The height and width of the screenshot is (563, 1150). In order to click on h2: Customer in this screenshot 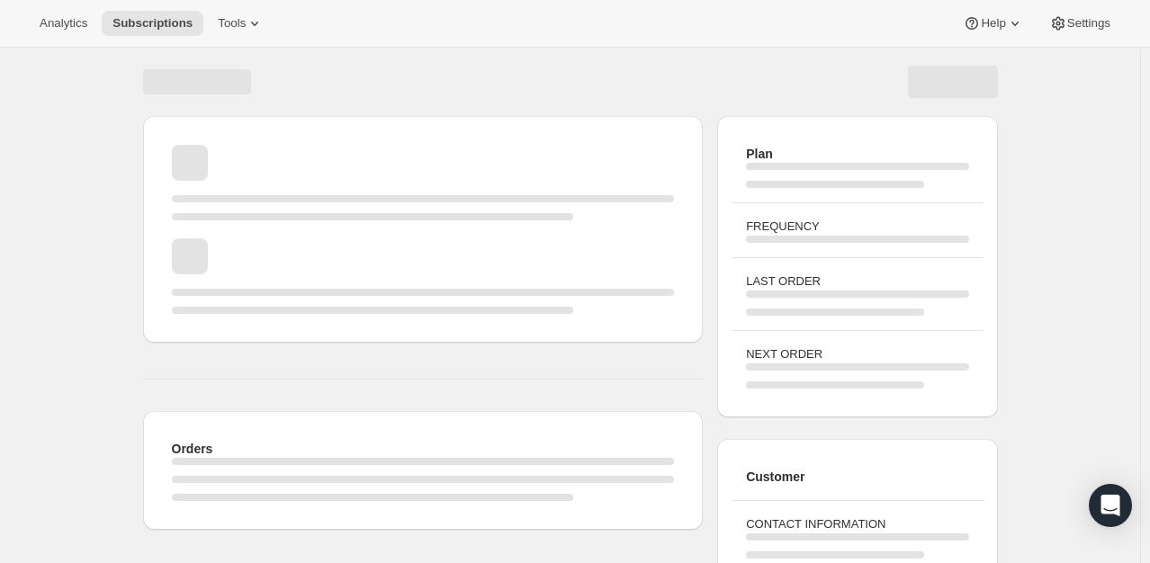, I will do `click(857, 477)`.